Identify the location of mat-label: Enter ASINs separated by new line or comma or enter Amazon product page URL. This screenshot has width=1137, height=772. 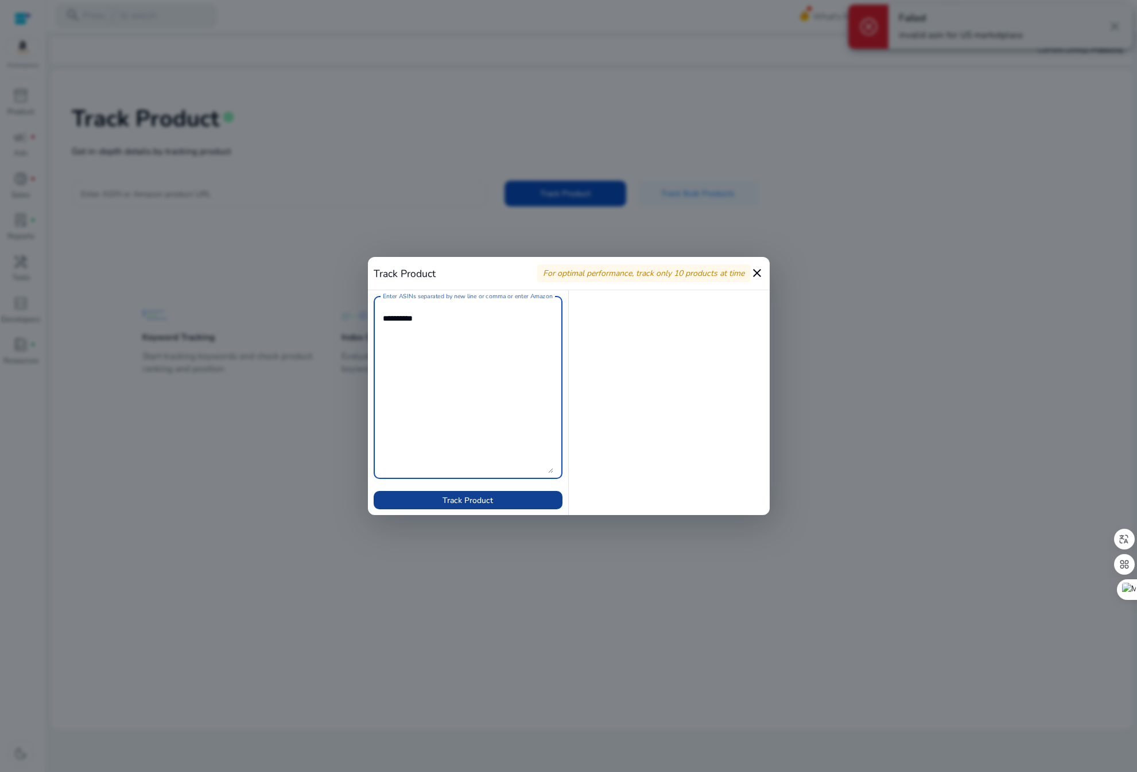
(493, 296).